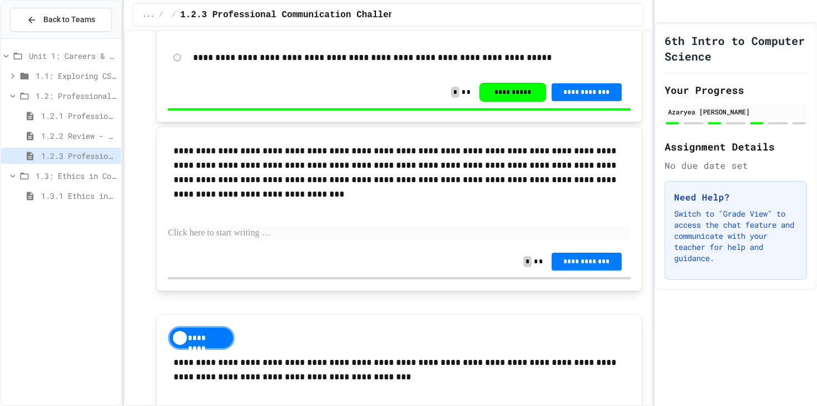 The height and width of the screenshot is (406, 817). Describe the element at coordinates (735, 197) in the screenshot. I see `h3: Need Help?` at that location.